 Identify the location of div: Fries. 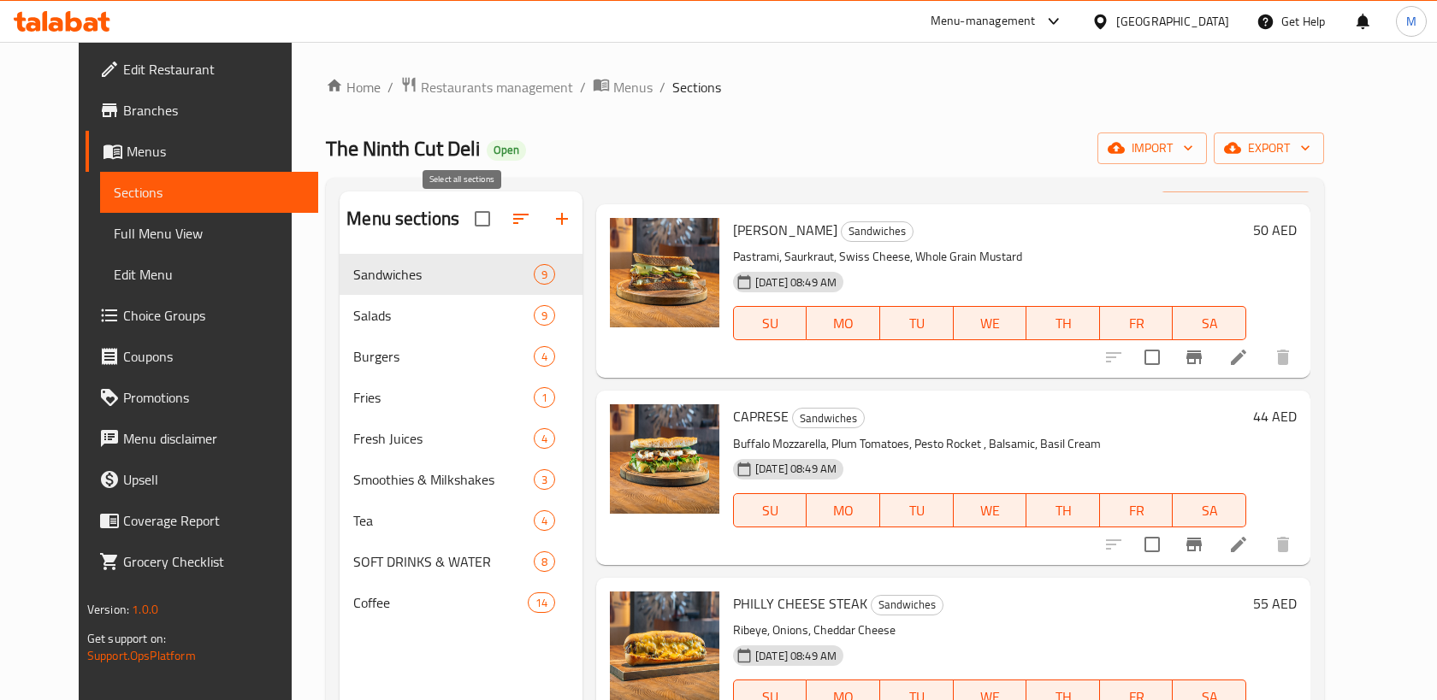
(443, 398).